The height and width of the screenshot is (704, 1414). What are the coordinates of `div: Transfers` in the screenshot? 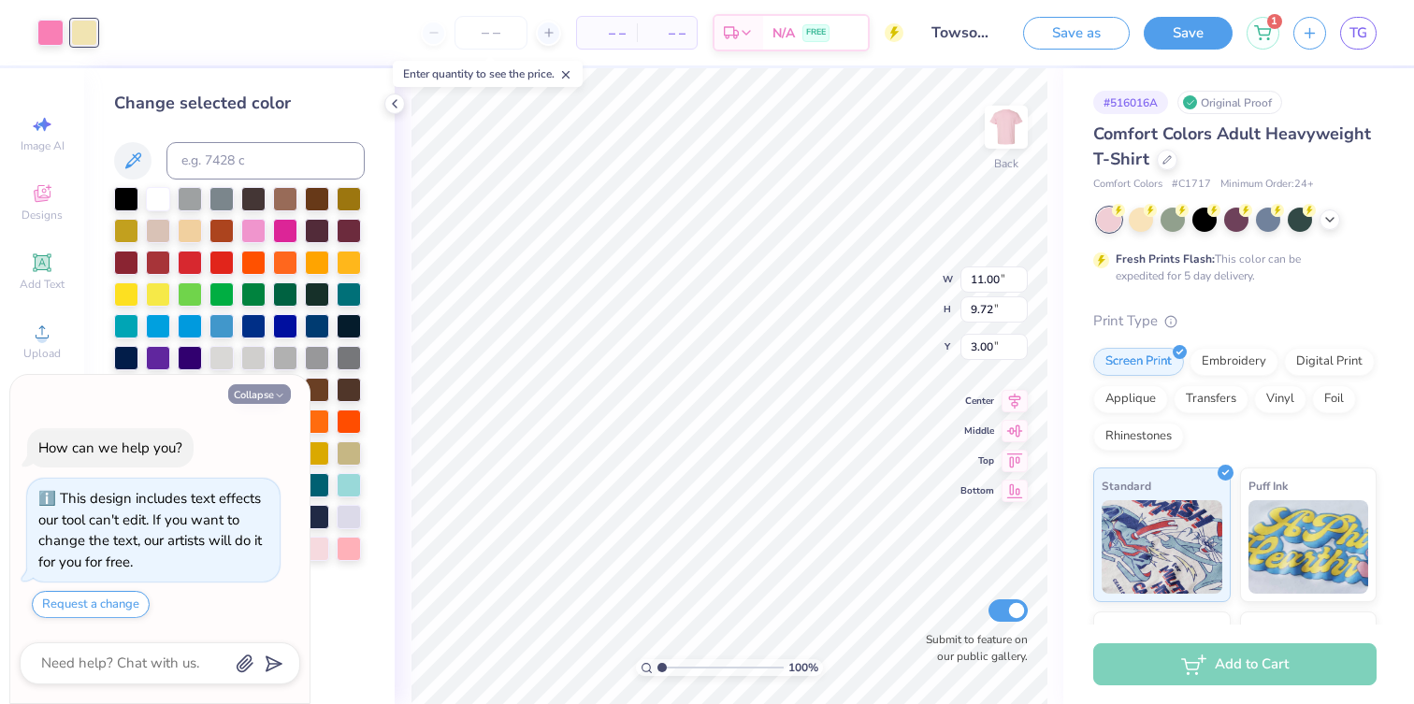 It's located at (1211, 399).